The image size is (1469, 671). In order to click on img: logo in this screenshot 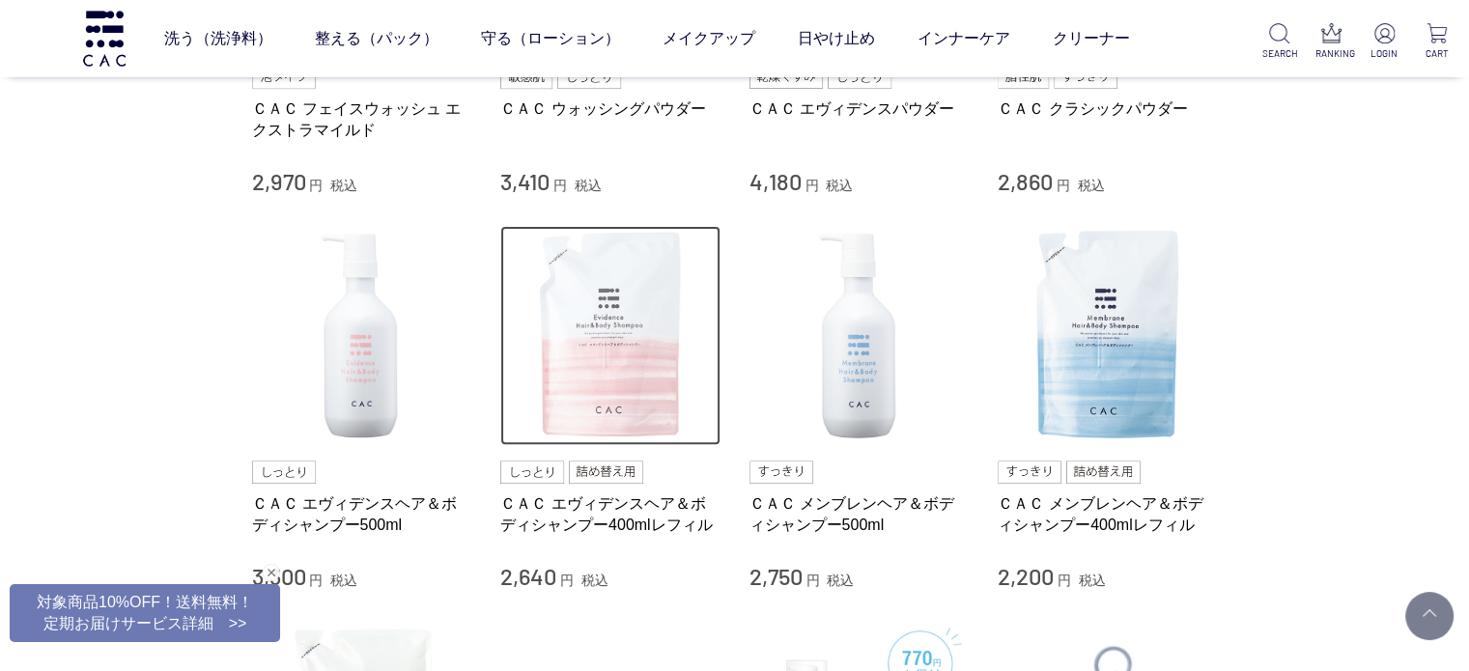, I will do `click(104, 38)`.